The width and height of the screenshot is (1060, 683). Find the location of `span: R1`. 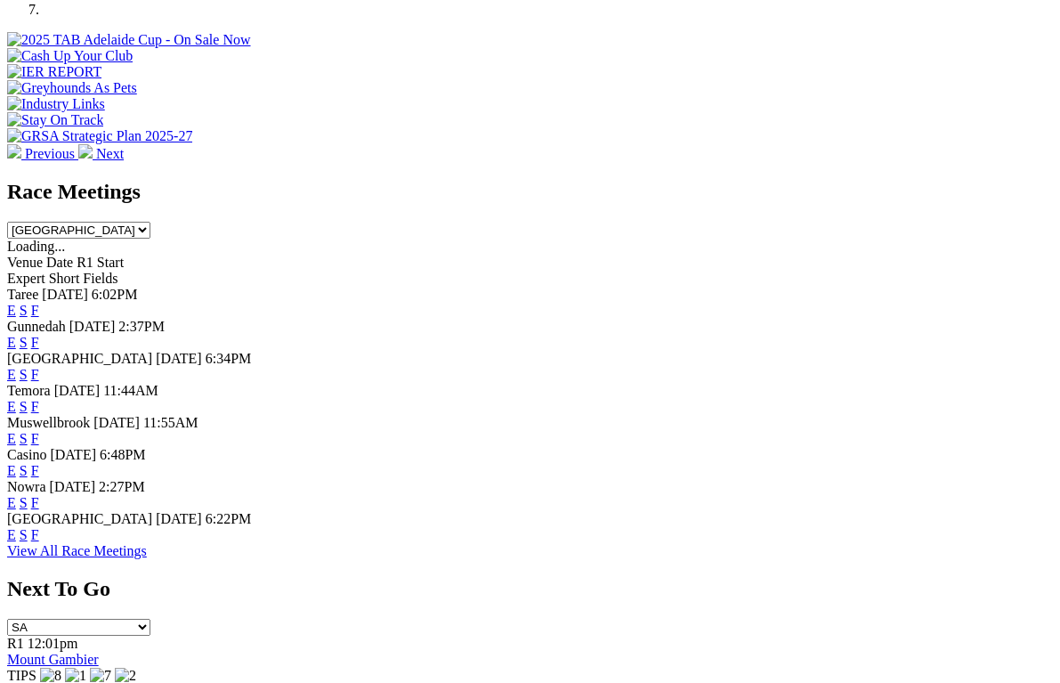

span: R1 is located at coordinates (15, 643).